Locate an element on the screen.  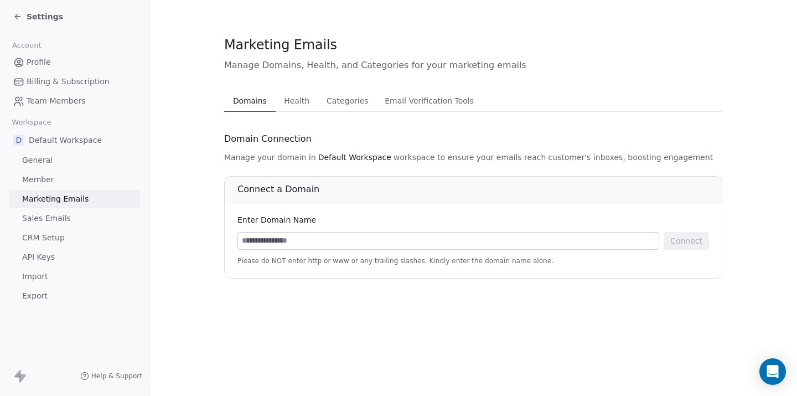
a: Marketing Emails is located at coordinates (74, 199).